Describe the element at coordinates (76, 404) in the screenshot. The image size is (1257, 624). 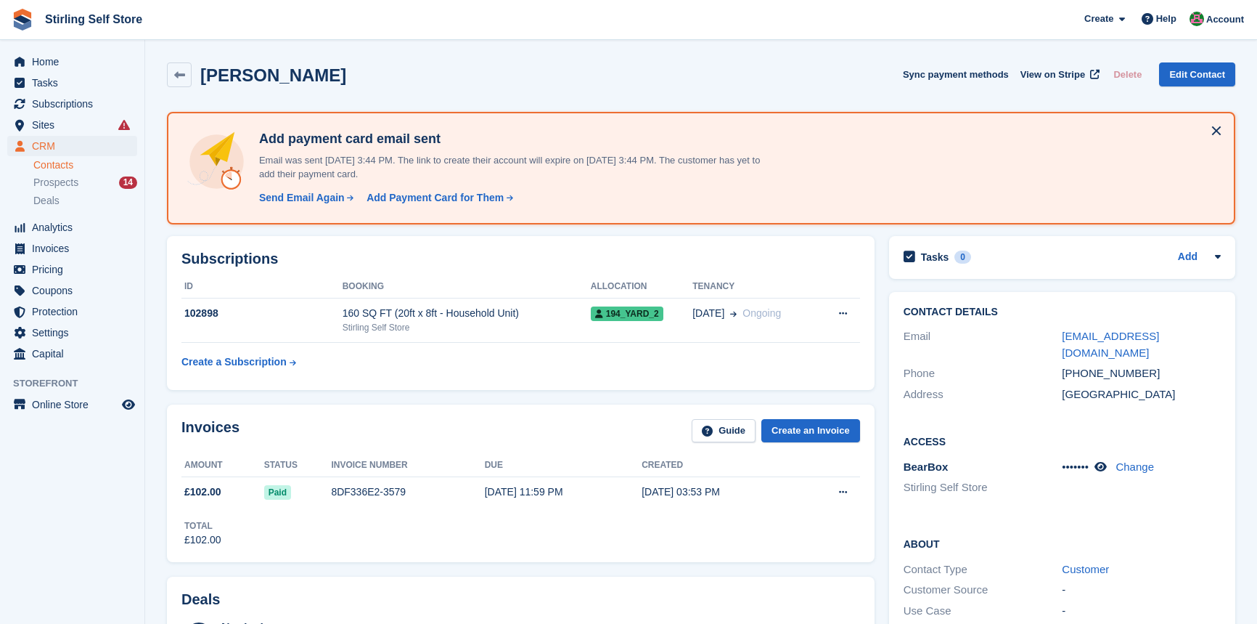
I see `span: Online Store` at that location.